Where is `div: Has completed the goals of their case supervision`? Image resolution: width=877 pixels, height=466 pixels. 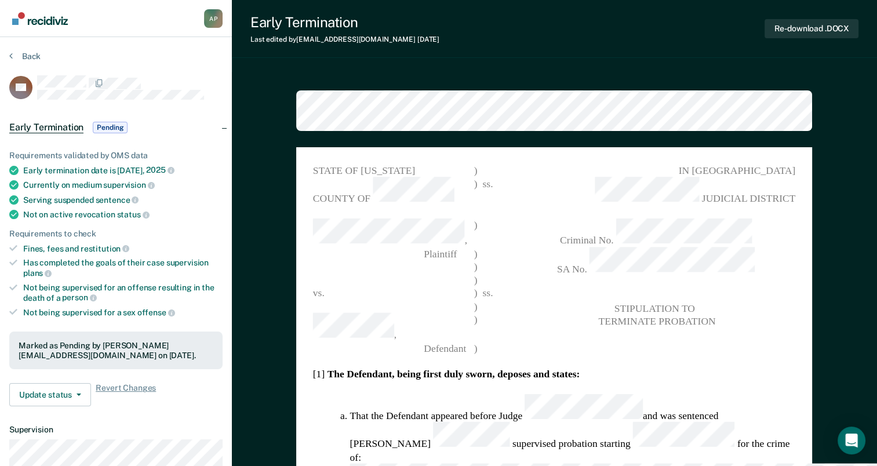 div: Has completed the goals of their case supervision is located at coordinates (123, 268).